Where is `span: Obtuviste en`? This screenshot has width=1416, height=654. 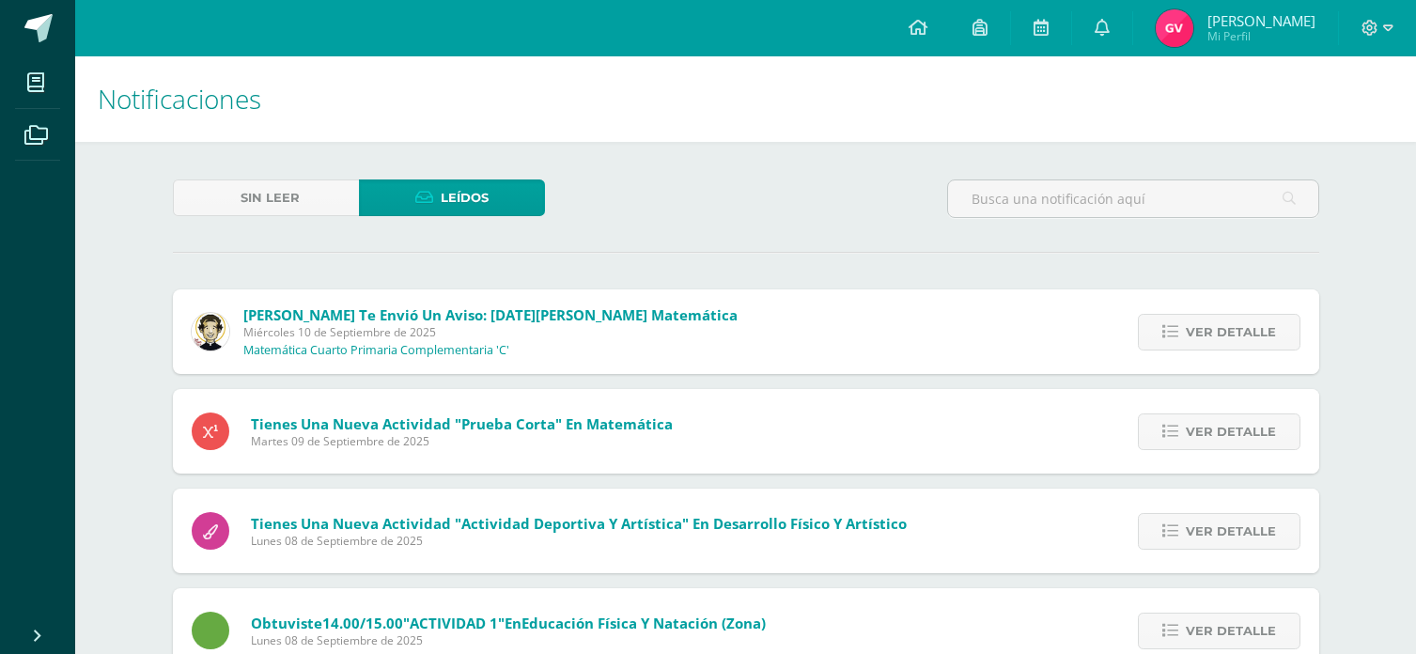 span: Obtuviste en is located at coordinates (509, 623).